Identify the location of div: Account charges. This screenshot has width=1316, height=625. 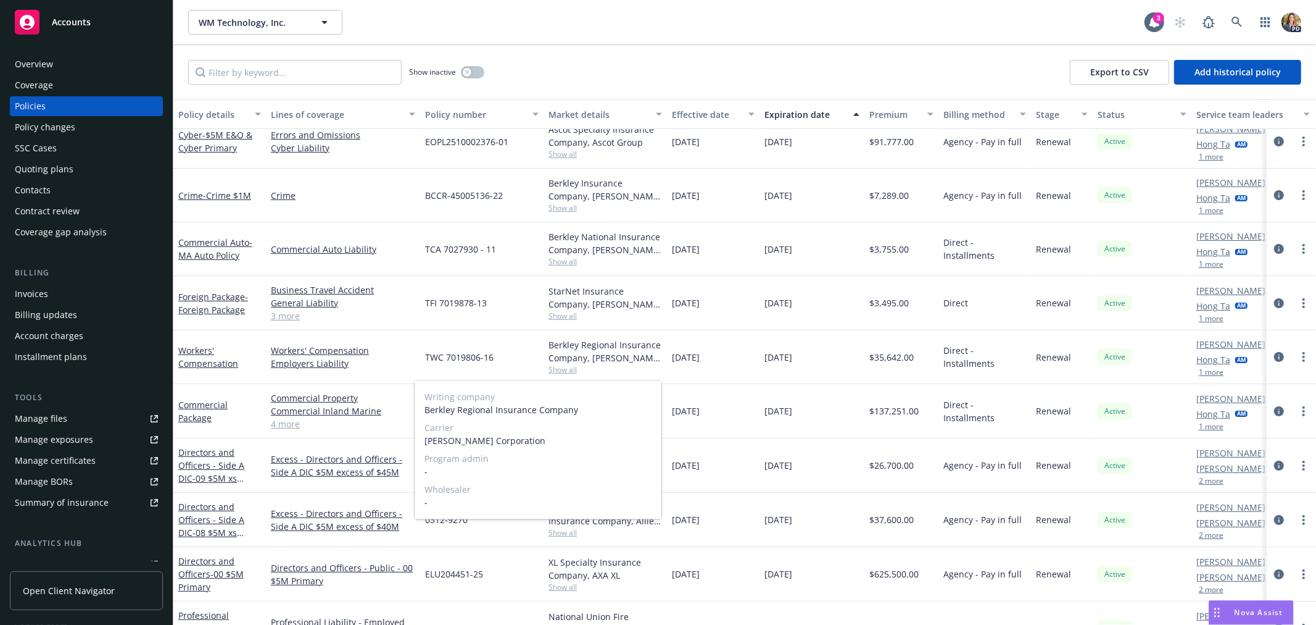
(49, 336).